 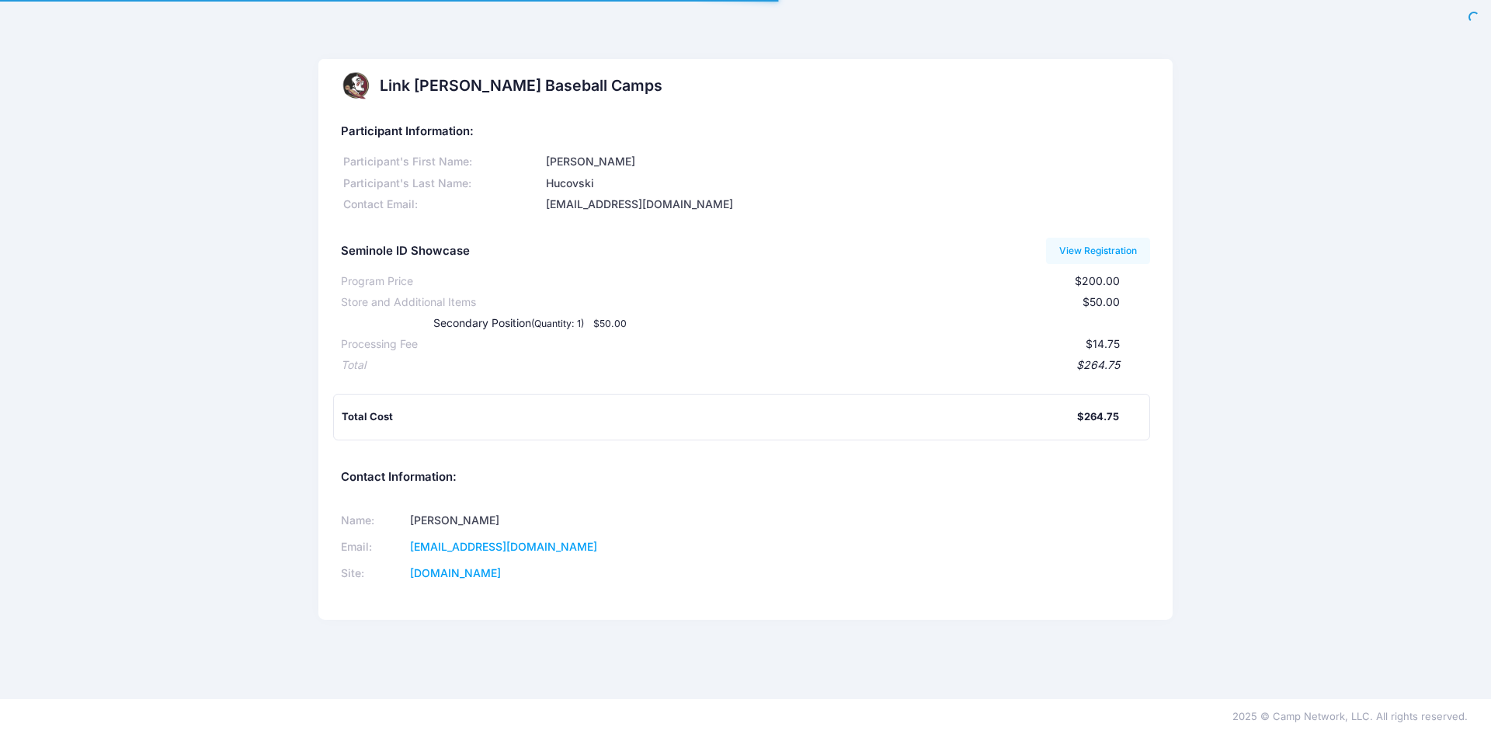 I want to click on td: Site:, so click(x=373, y=573).